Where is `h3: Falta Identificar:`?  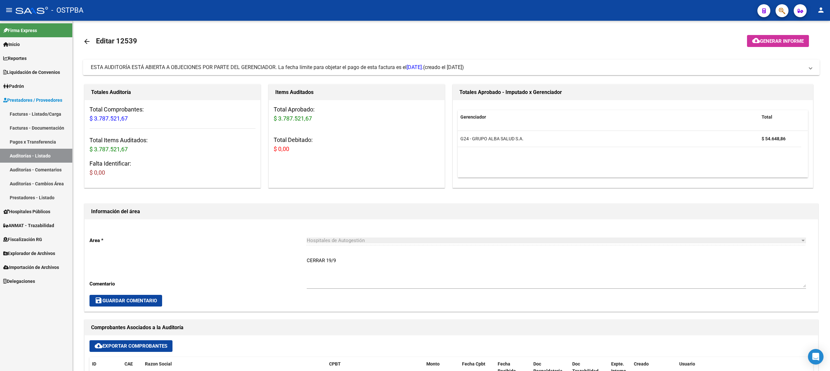 h3: Falta Identificar: is located at coordinates (172, 168).